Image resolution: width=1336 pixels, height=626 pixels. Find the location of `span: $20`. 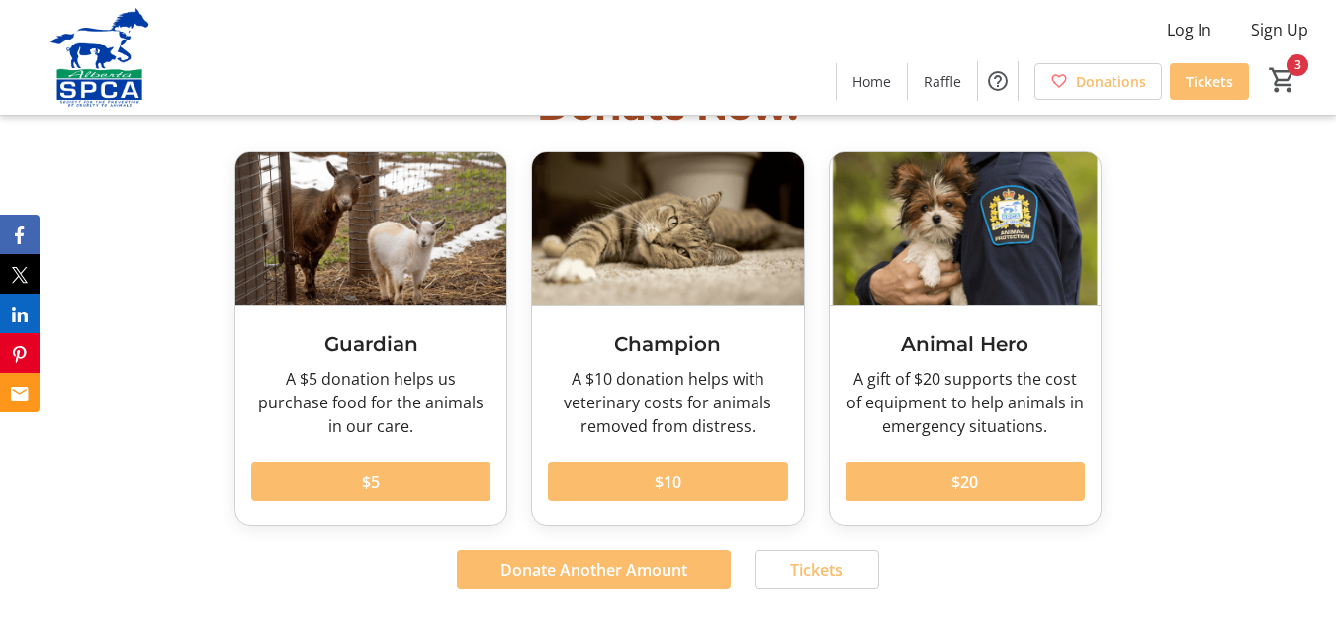

span: $20 is located at coordinates (964, 482).